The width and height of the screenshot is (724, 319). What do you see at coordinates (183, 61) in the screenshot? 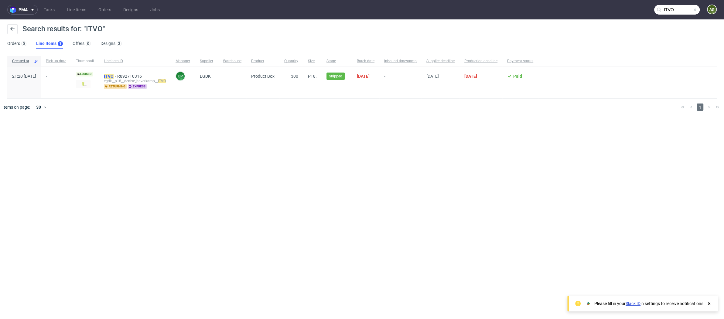
I see `span: Manager` at bounding box center [183, 61].